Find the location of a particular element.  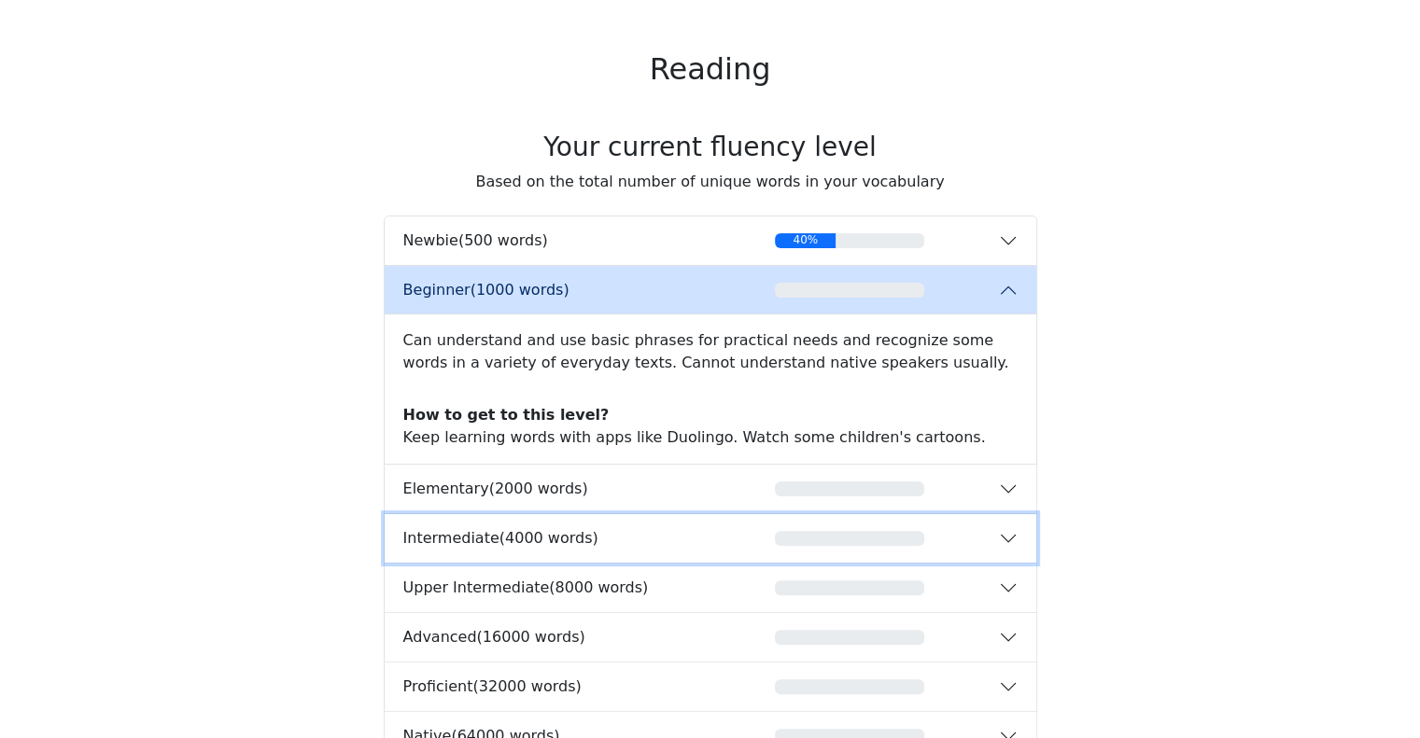

div: Beginner ( 1000 words ) is located at coordinates (552, 289).